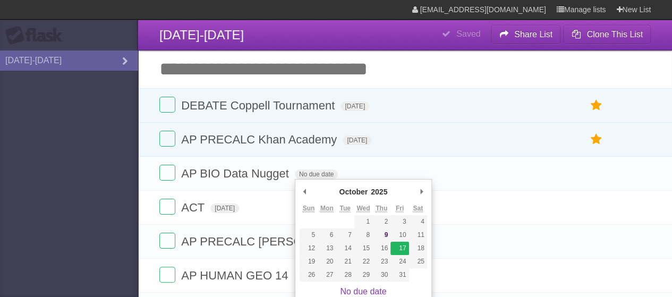  I want to click on span: ACT, so click(194, 207).